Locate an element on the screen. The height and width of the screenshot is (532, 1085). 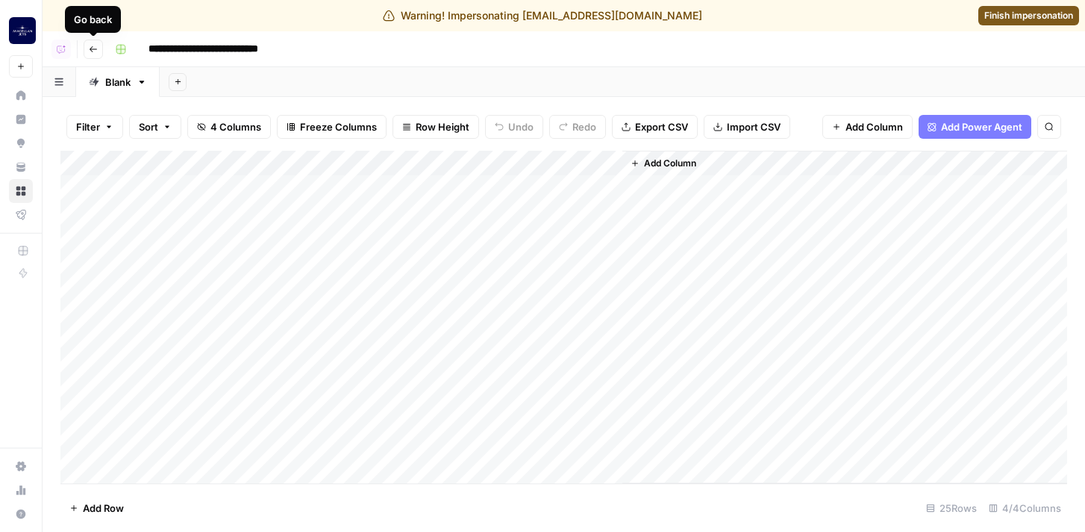
button: Undo is located at coordinates (514, 127).